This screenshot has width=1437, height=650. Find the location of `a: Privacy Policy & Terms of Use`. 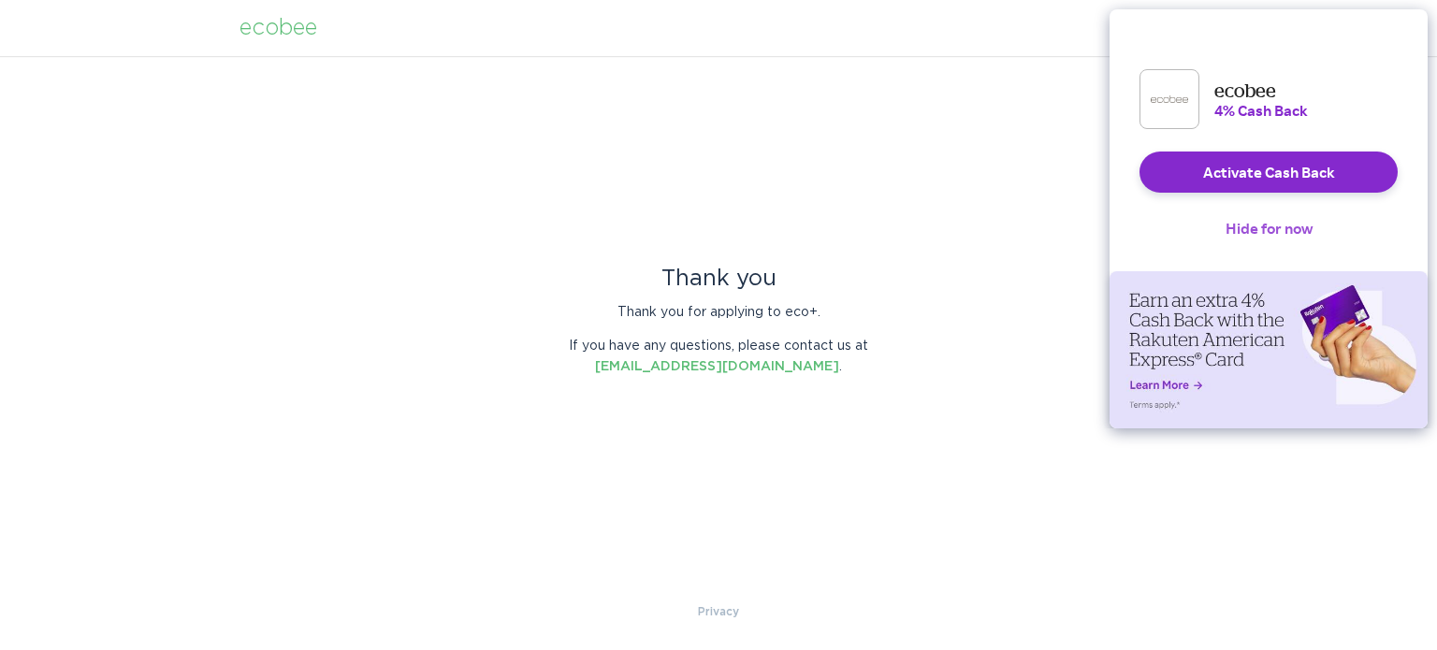

a: Privacy Policy & Terms of Use is located at coordinates (718, 612).